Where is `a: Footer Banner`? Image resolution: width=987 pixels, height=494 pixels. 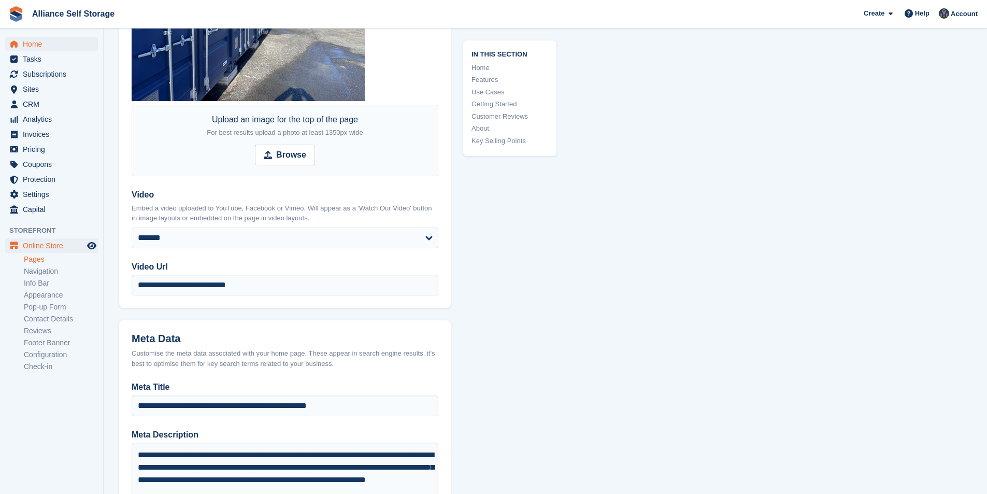
a: Footer Banner is located at coordinates (61, 343).